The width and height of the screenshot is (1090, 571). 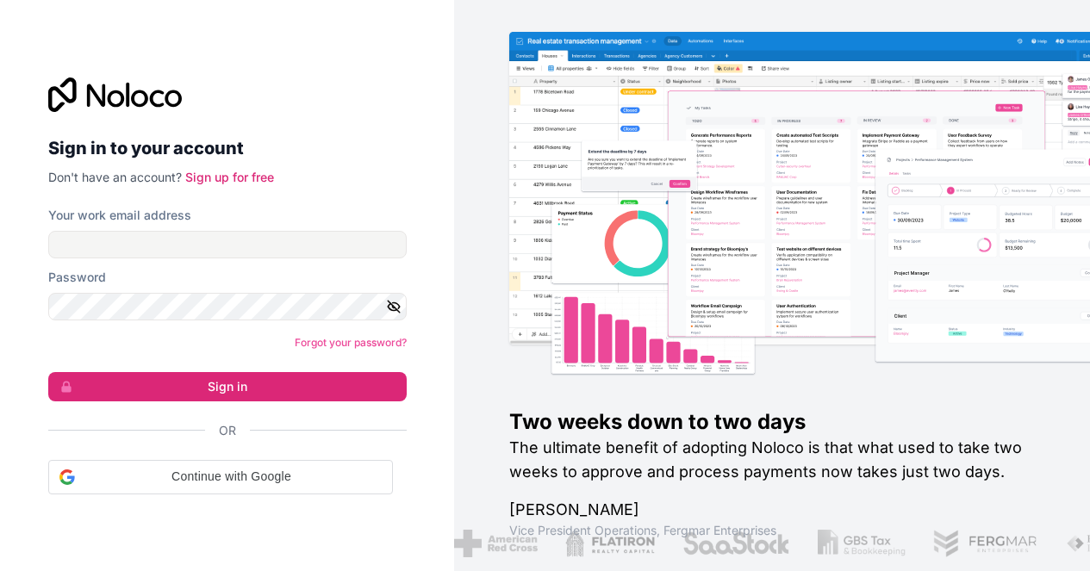 What do you see at coordinates (77, 278) in the screenshot?
I see `label: Password` at bounding box center [77, 278].